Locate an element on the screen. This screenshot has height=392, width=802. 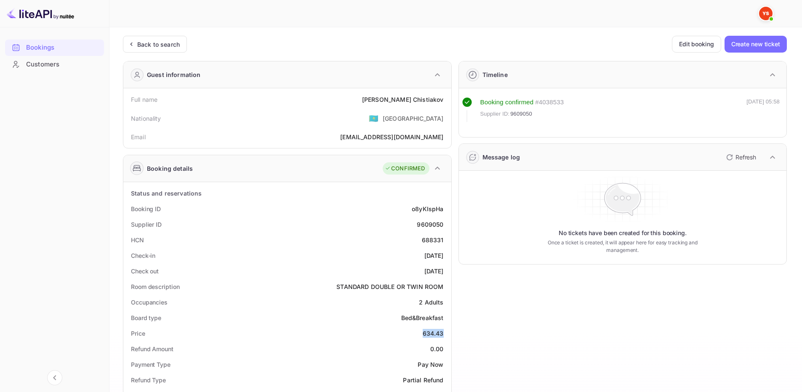
div: Room description is located at coordinates (155, 287).